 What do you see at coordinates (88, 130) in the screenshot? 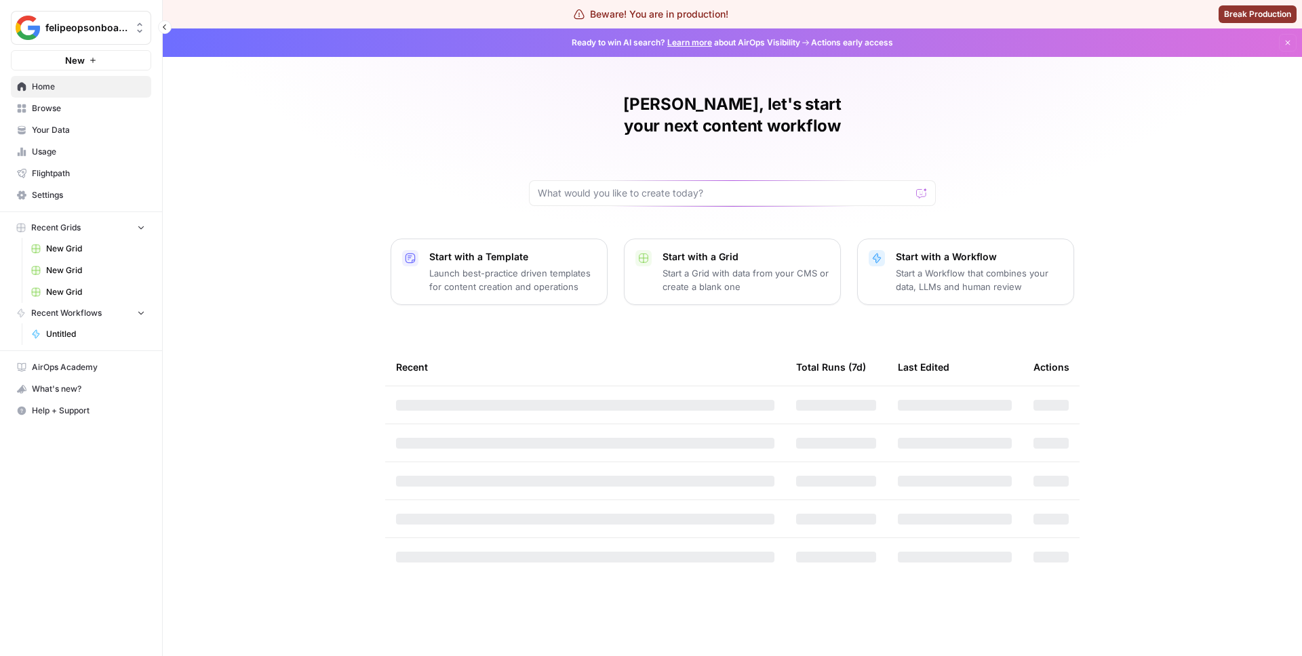
I see `span: Your Data` at bounding box center [88, 130].